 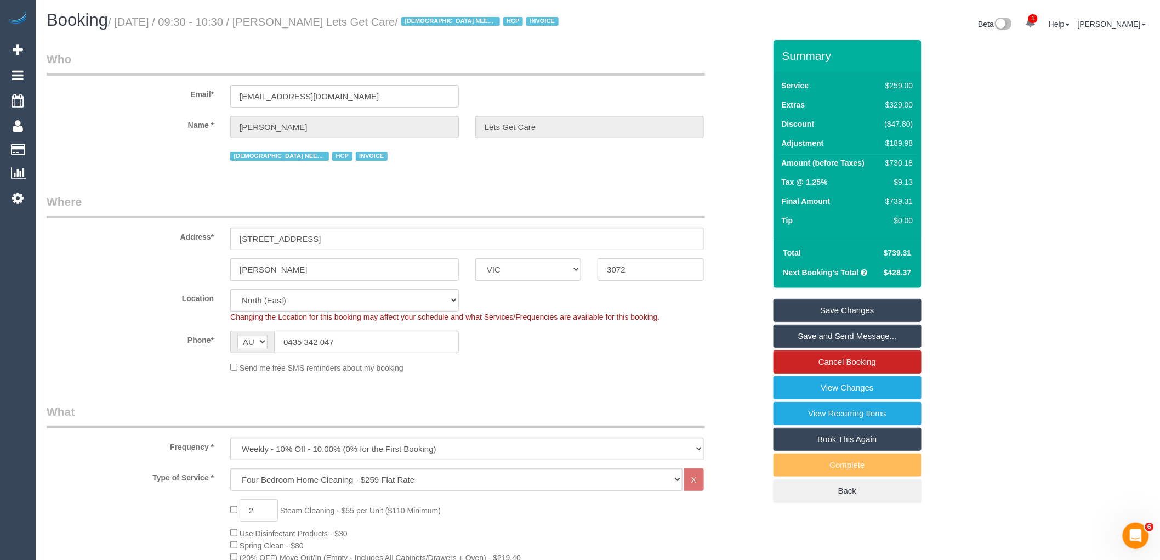 What do you see at coordinates (897, 124) in the screenshot?
I see `div: ($47.80)` at bounding box center [897, 124].